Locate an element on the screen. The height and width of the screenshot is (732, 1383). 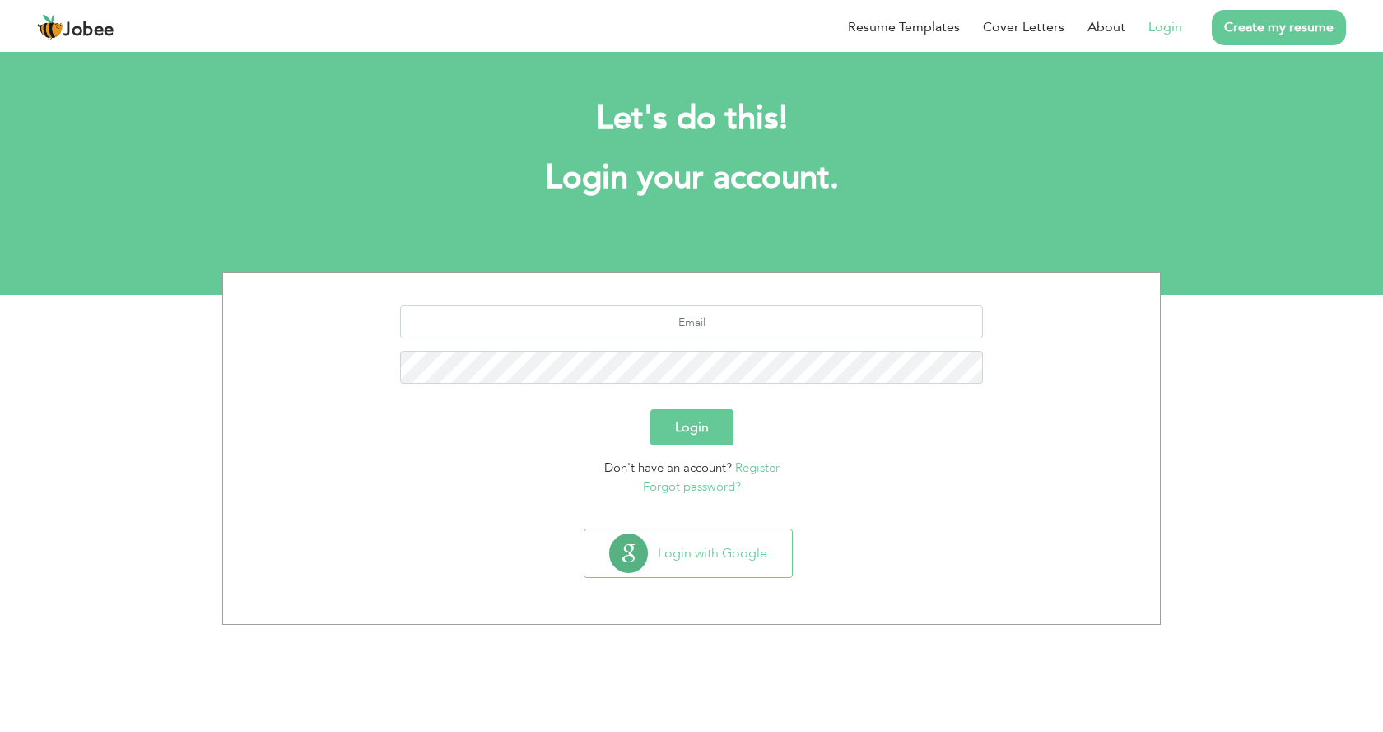
a: About is located at coordinates (1106, 27).